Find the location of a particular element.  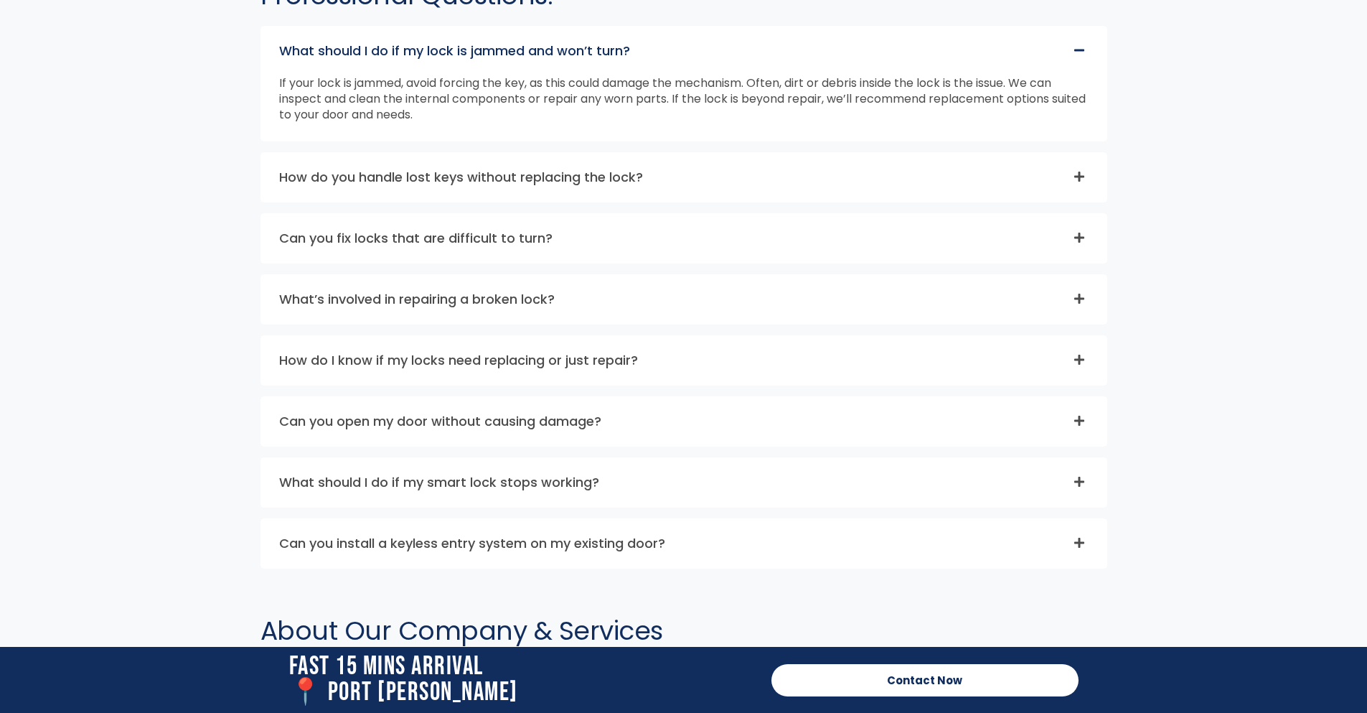

div: Can you fix locks that are difficult to turn? is located at coordinates (684, 238).